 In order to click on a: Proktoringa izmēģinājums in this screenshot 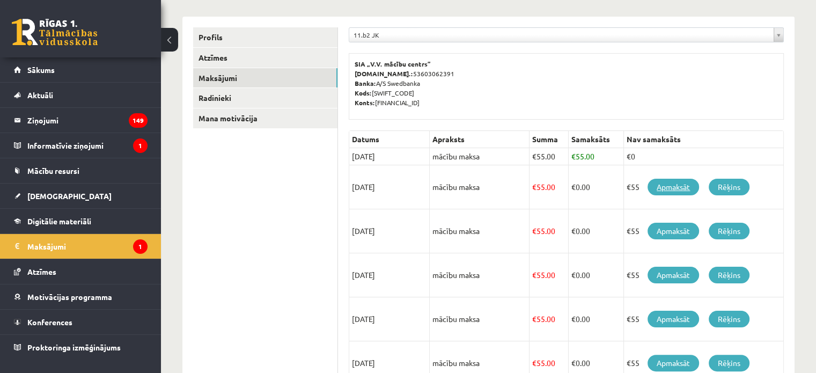, I will do `click(80, 347)`.